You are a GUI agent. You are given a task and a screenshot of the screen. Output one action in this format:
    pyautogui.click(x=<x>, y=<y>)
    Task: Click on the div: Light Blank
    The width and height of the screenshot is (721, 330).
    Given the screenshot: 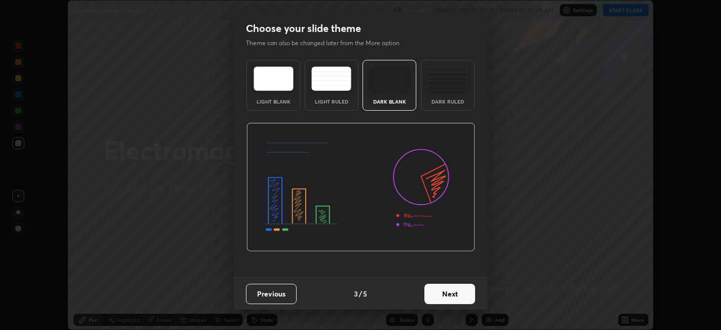 What is the action you would take?
    pyautogui.click(x=273, y=101)
    